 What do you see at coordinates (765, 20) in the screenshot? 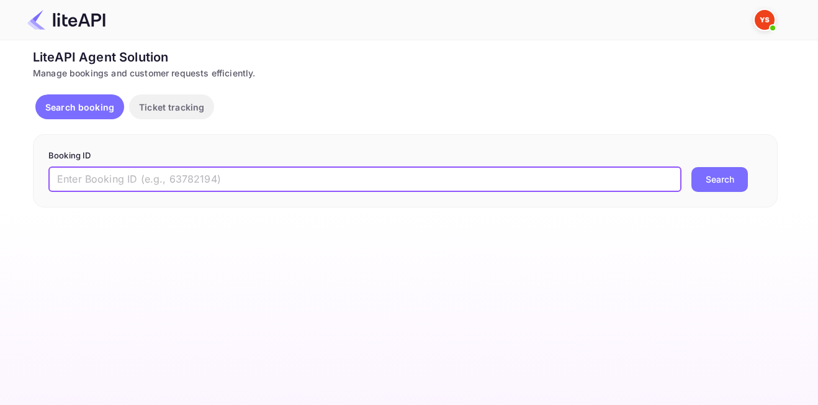
I see `img: Yandex Support` at bounding box center [765, 20].